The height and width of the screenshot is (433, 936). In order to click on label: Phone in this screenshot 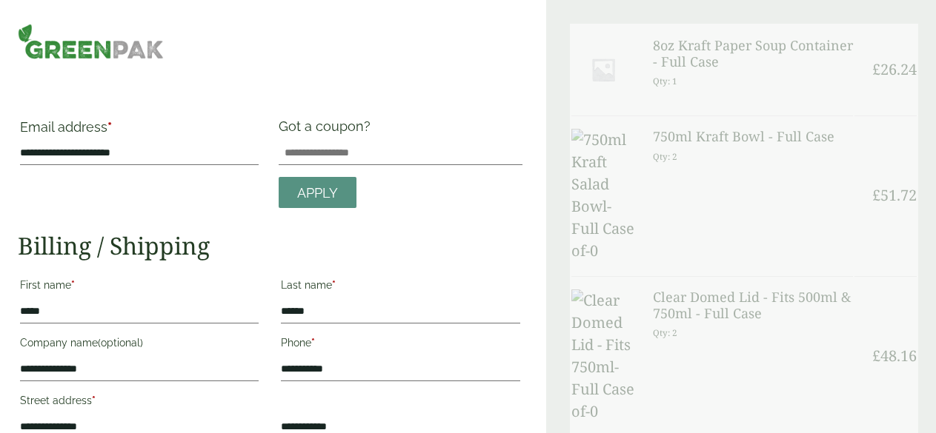, I will do `click(400, 345)`.